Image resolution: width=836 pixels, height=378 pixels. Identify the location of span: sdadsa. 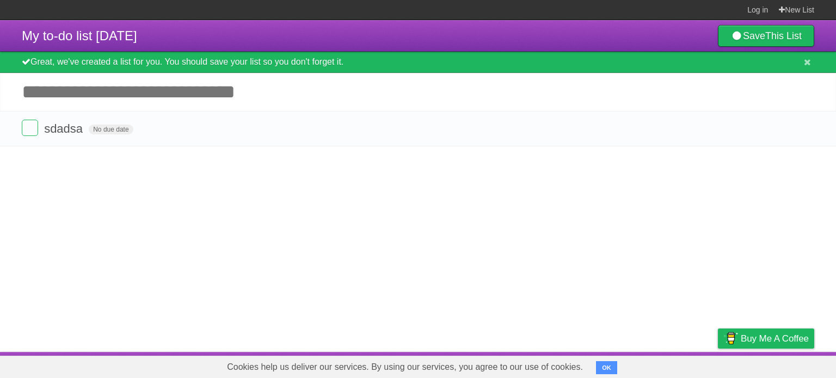
(65, 128).